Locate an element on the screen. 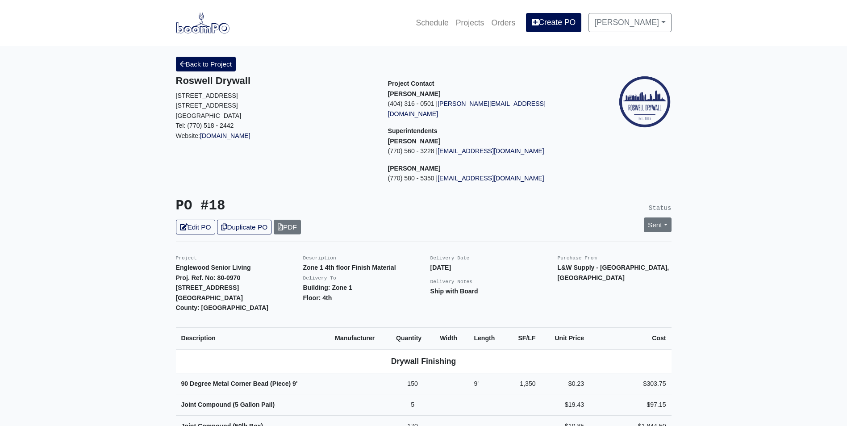 This screenshot has width=847, height=426. td: 5 is located at coordinates (412, 405).